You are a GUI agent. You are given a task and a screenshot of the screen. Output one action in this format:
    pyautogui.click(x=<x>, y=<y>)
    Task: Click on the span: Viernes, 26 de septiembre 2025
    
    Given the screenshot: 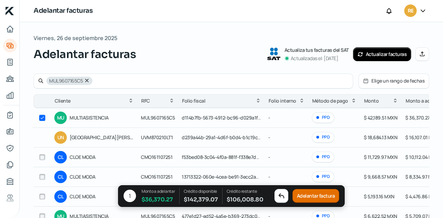 What is the action you would take?
    pyautogui.click(x=75, y=38)
    